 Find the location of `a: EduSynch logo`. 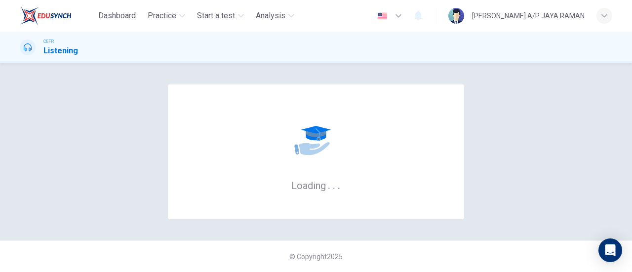

a: EduSynch logo is located at coordinates (57, 16).